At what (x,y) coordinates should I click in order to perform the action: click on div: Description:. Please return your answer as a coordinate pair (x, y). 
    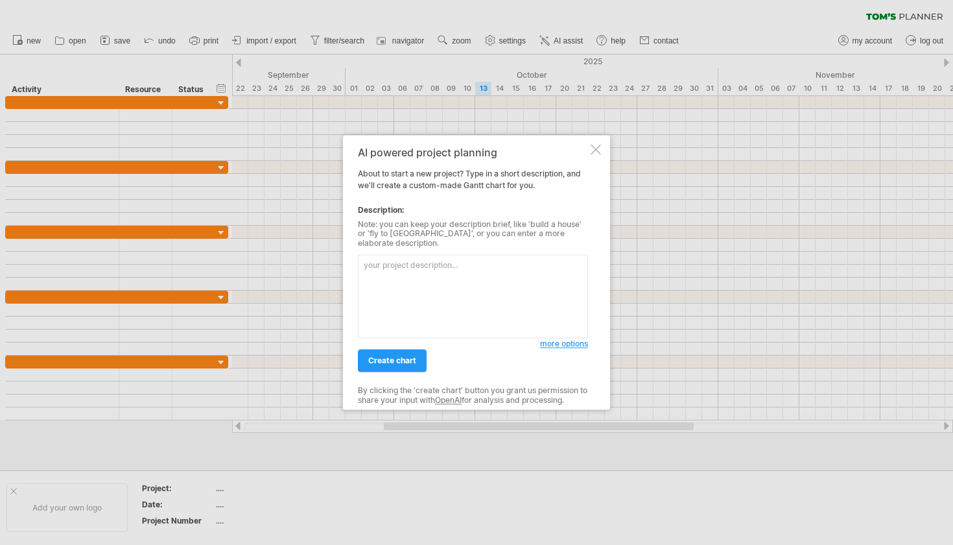
    Looking at the image, I should click on (473, 210).